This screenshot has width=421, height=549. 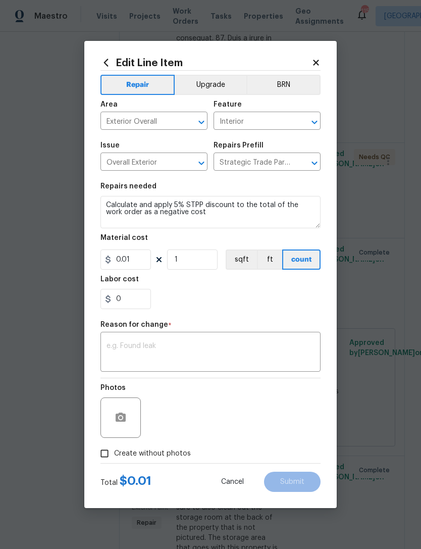 I want to click on h5: Labor cost, so click(x=120, y=279).